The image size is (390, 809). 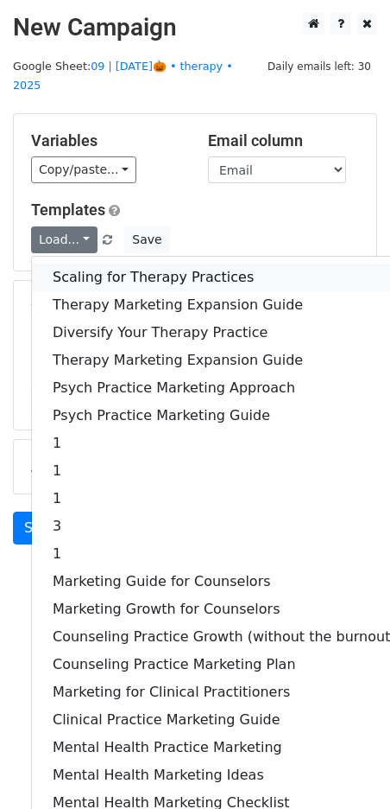 I want to click on span: Daily emails left: 30, so click(x=320, y=67).